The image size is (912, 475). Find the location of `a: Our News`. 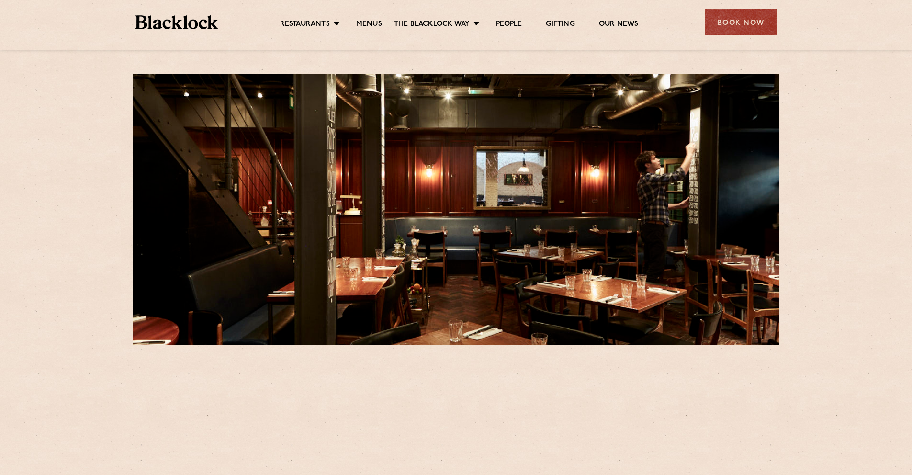

a: Our News is located at coordinates (618, 25).